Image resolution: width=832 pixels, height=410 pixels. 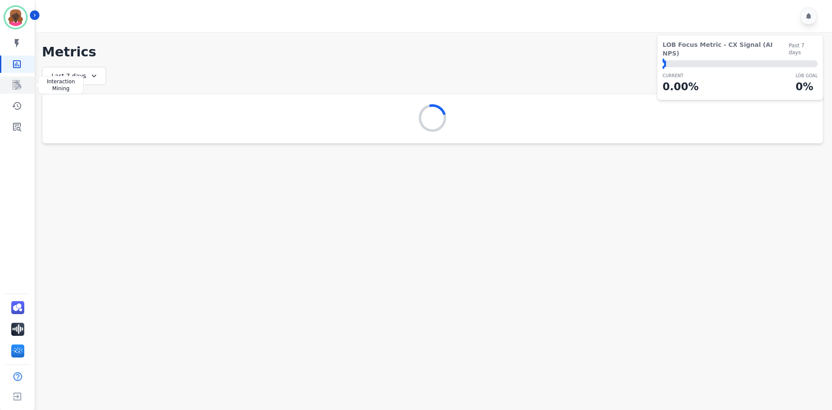 I want to click on div: Last 7 days, so click(x=74, y=76).